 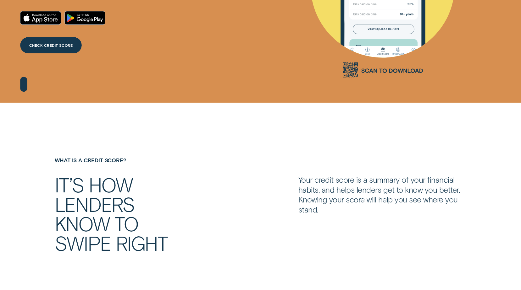 What do you see at coordinates (382, 195) in the screenshot?
I see `div: Your credit score is a summary of your financial habits, and helps lenders get to know you better...` at bounding box center [382, 195].